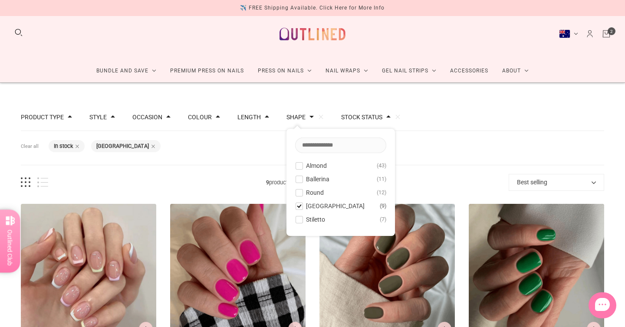 This screenshot has height=327, width=625. What do you see at coordinates (278, 182) in the screenshot?
I see `span: products` at bounding box center [278, 182].